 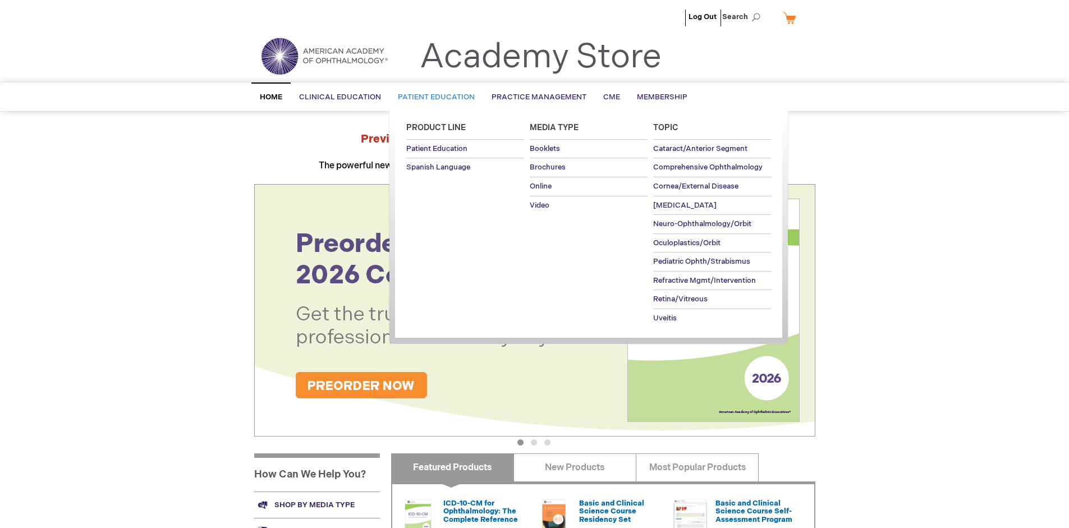 I want to click on span: Oculoplastics/Orbit, so click(x=687, y=243).